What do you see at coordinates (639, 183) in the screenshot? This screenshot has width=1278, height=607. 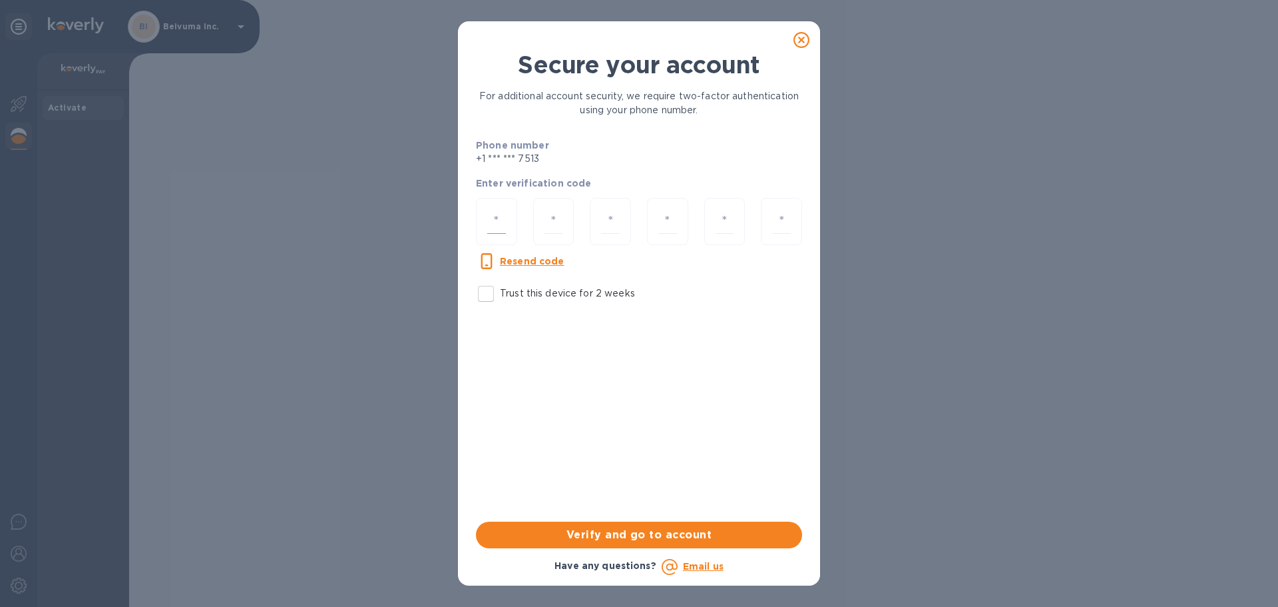 I see `p: Enter verification code` at bounding box center [639, 183].